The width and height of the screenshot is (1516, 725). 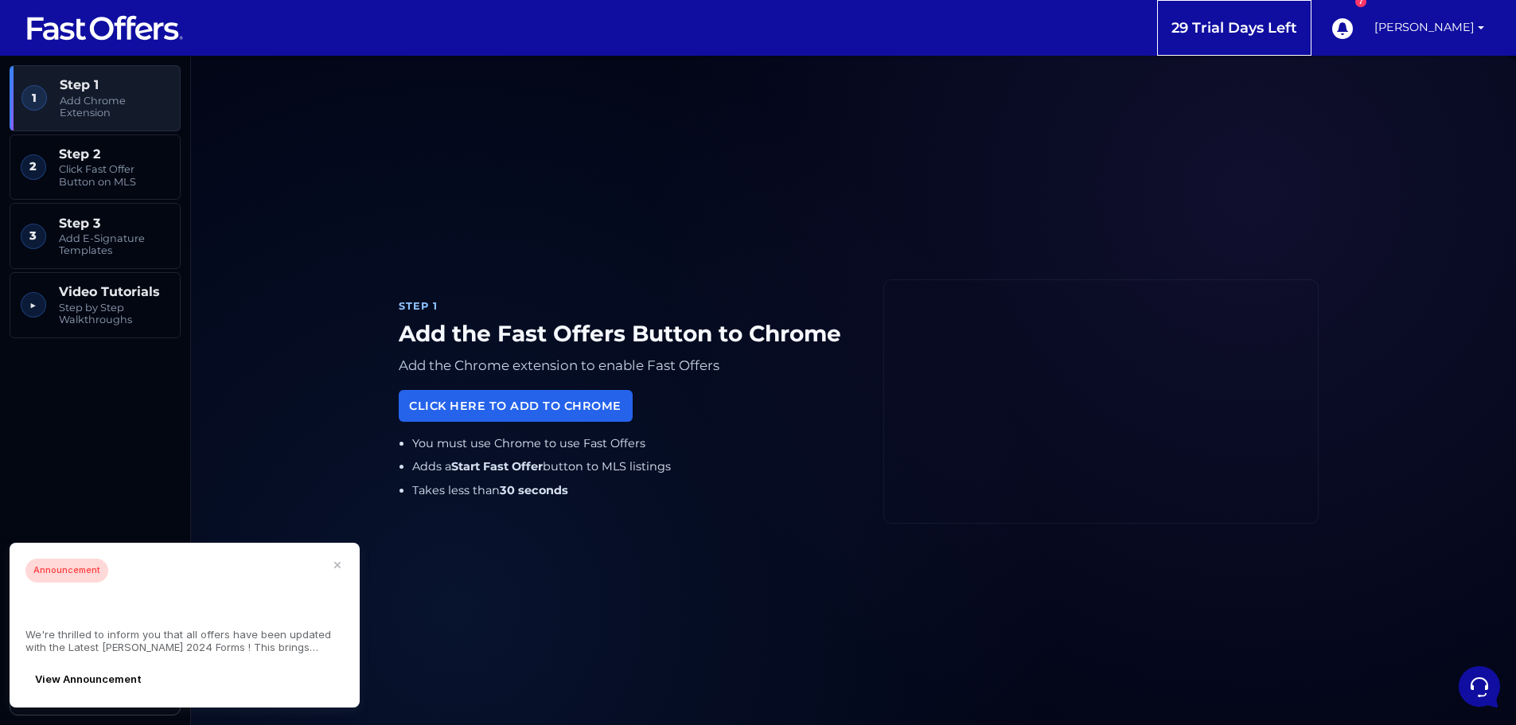 I want to click on span: 2, so click(x=33, y=167).